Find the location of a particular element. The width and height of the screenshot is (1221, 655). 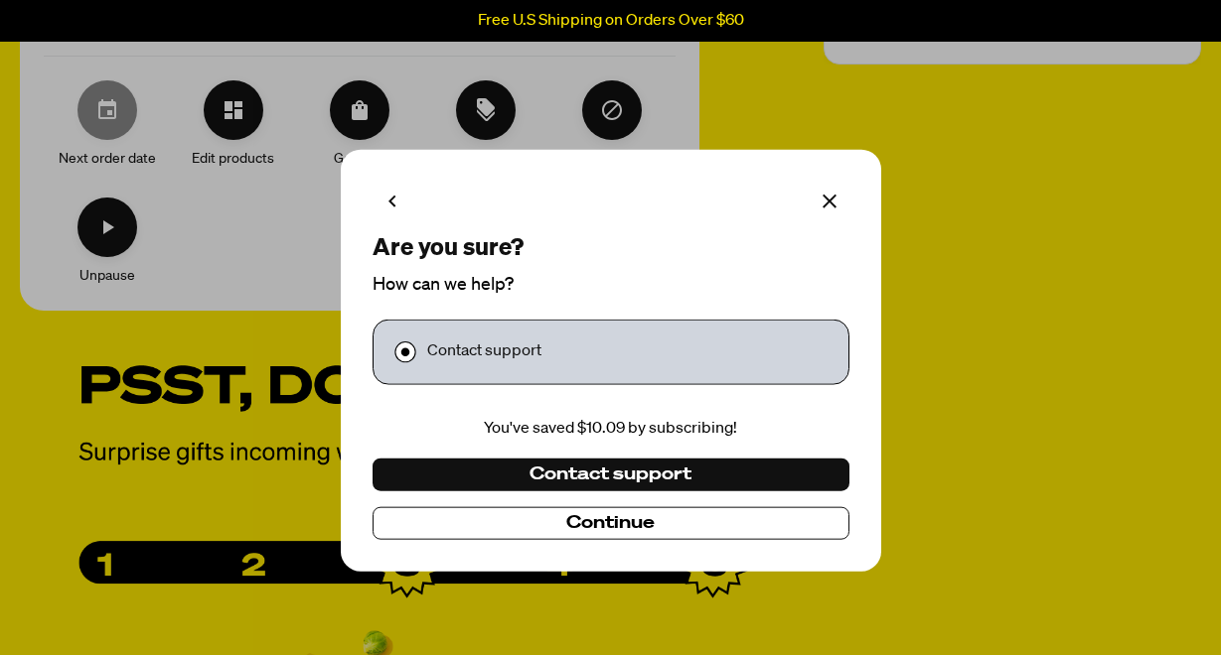

div: Make changes for subscription is located at coordinates (360, 184).